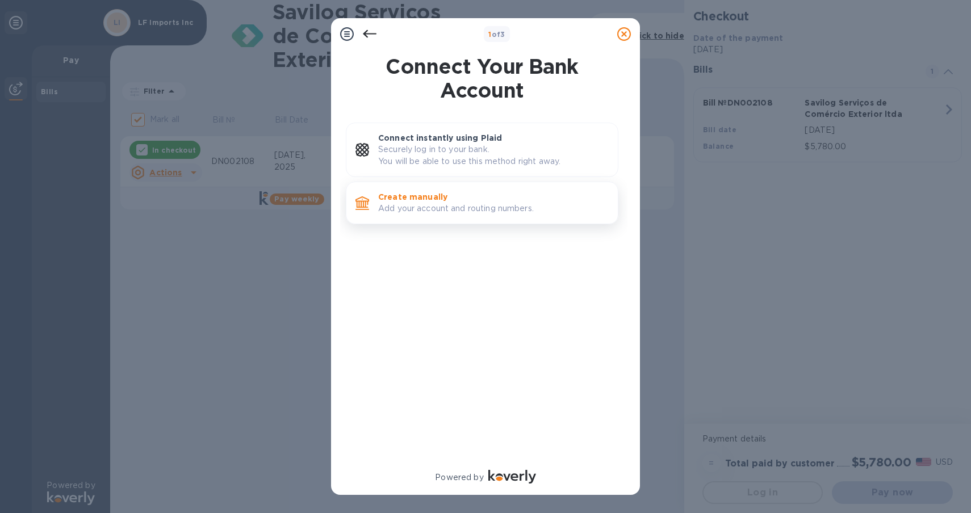 This screenshot has height=513, width=971. I want to click on p: Powered by, so click(459, 478).